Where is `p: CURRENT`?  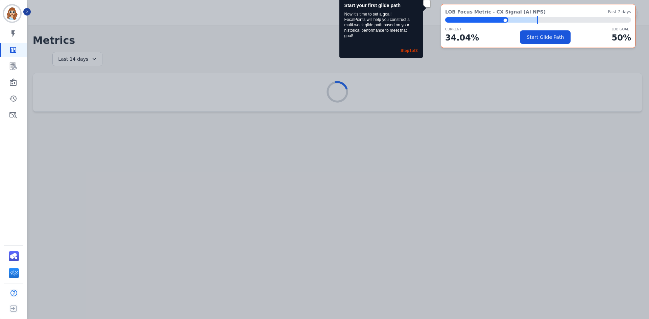
p: CURRENT is located at coordinates (462, 29).